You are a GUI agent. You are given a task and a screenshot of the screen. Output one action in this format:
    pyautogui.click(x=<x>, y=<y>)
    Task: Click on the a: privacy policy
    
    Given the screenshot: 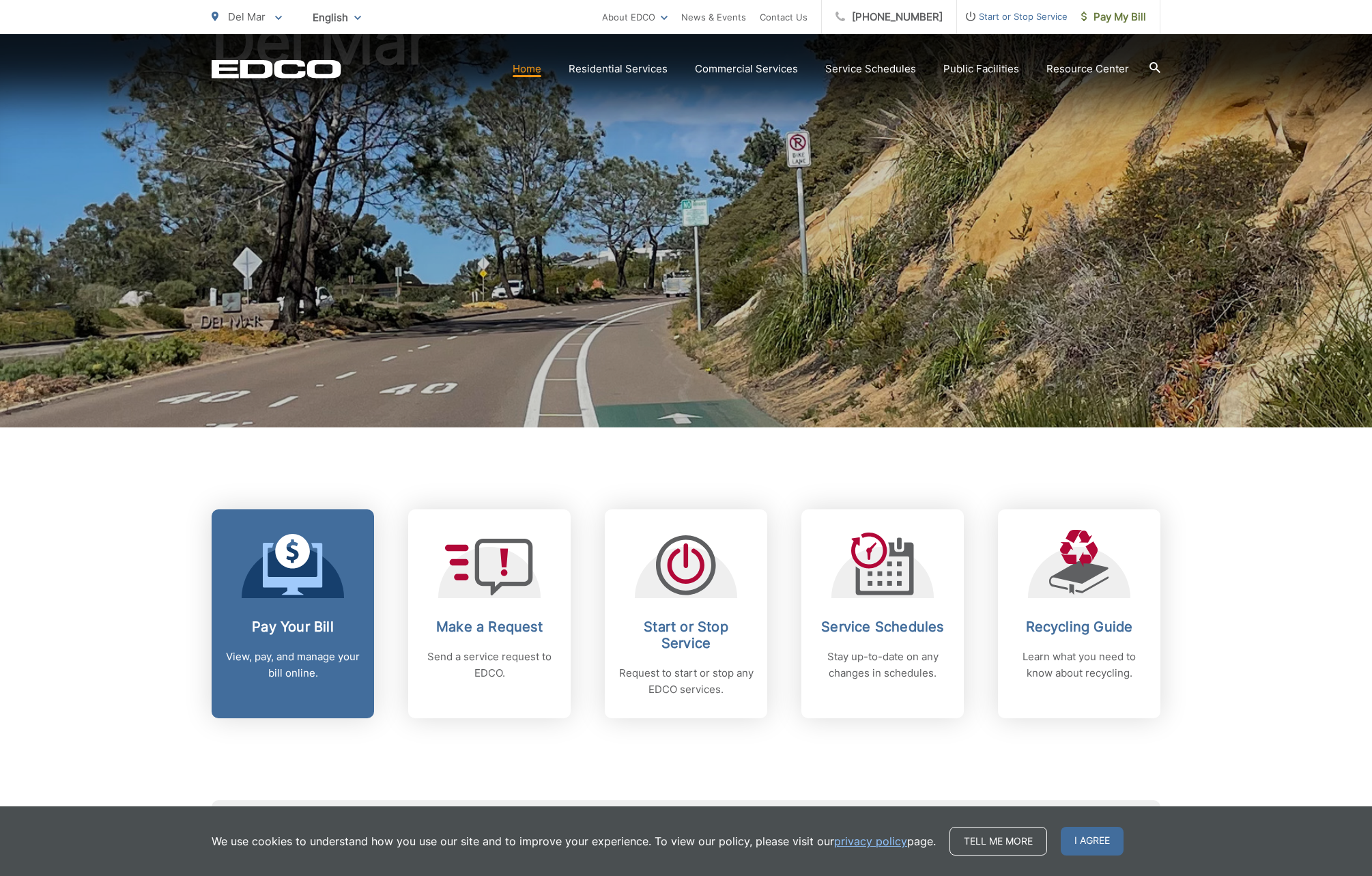 What is the action you would take?
    pyautogui.click(x=871, y=841)
    